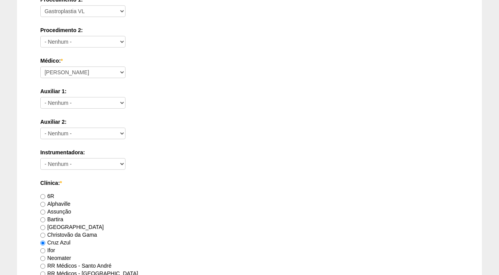 The height and width of the screenshot is (275, 499). I want to click on input: Cruz Azul, so click(43, 243).